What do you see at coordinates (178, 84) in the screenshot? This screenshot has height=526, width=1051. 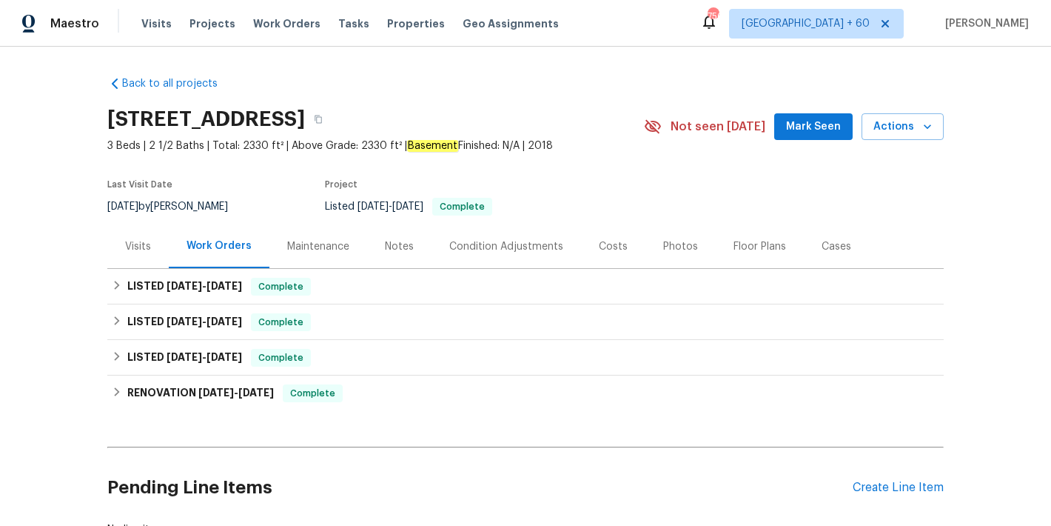 I see `a: Back to all projects` at bounding box center [178, 84].